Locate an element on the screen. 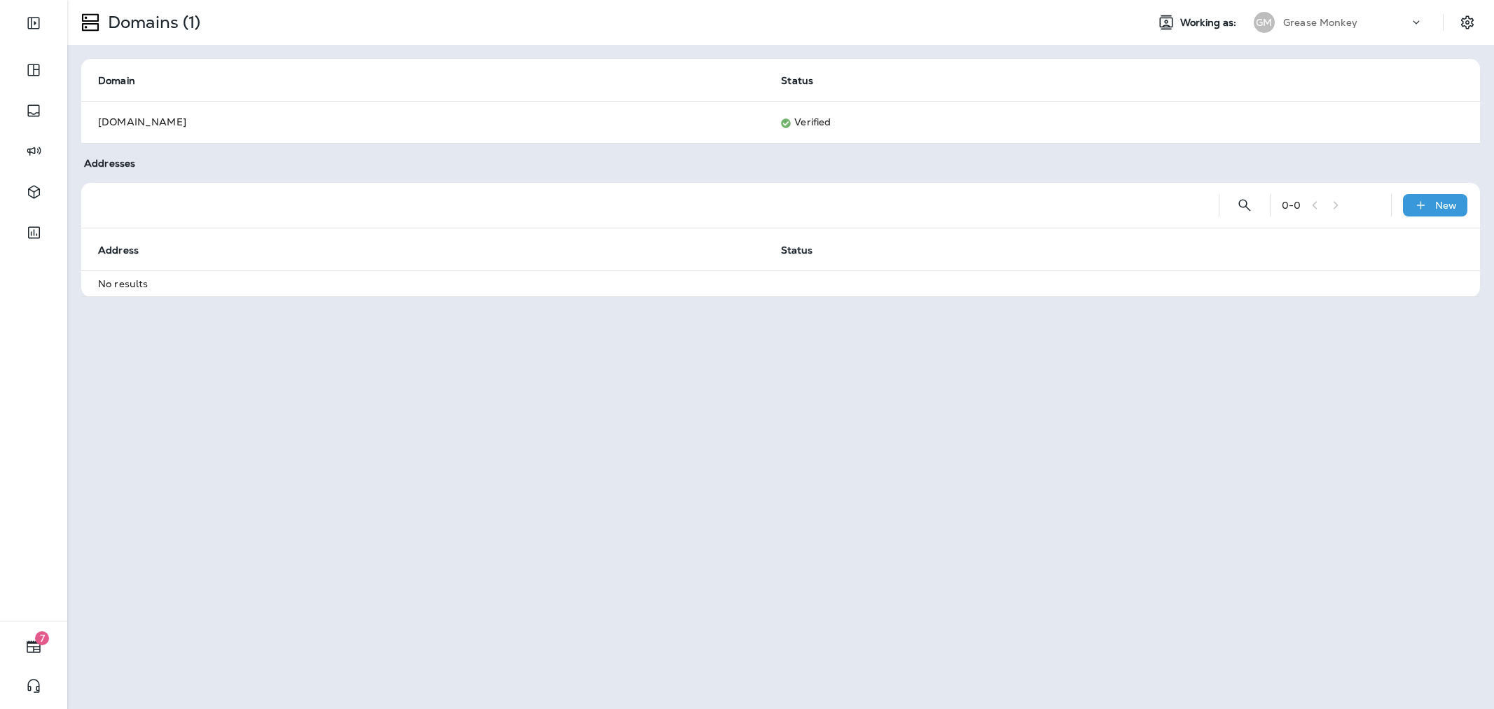  button: Search Addresses is located at coordinates (1245, 205).